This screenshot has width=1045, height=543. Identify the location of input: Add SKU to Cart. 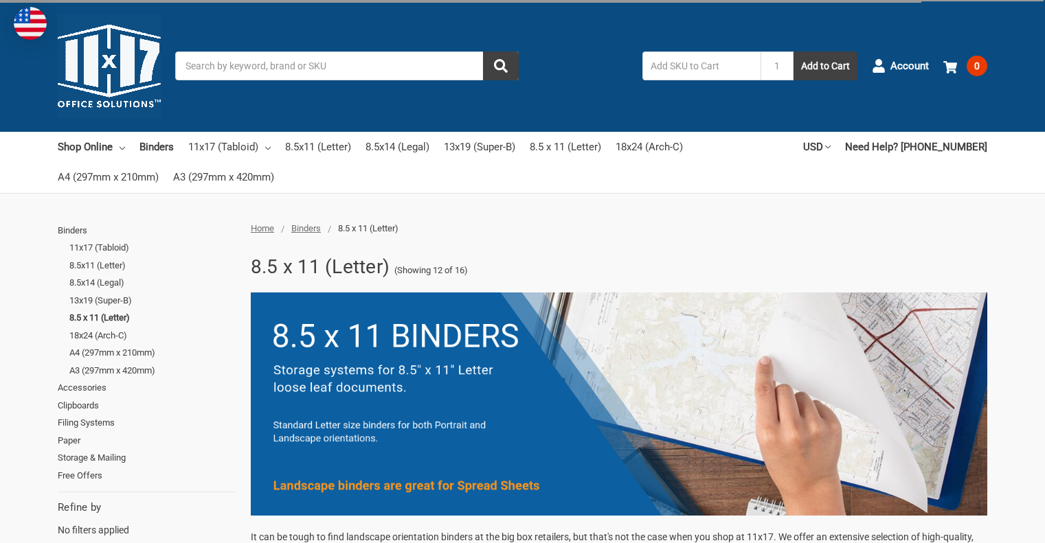
(701, 66).